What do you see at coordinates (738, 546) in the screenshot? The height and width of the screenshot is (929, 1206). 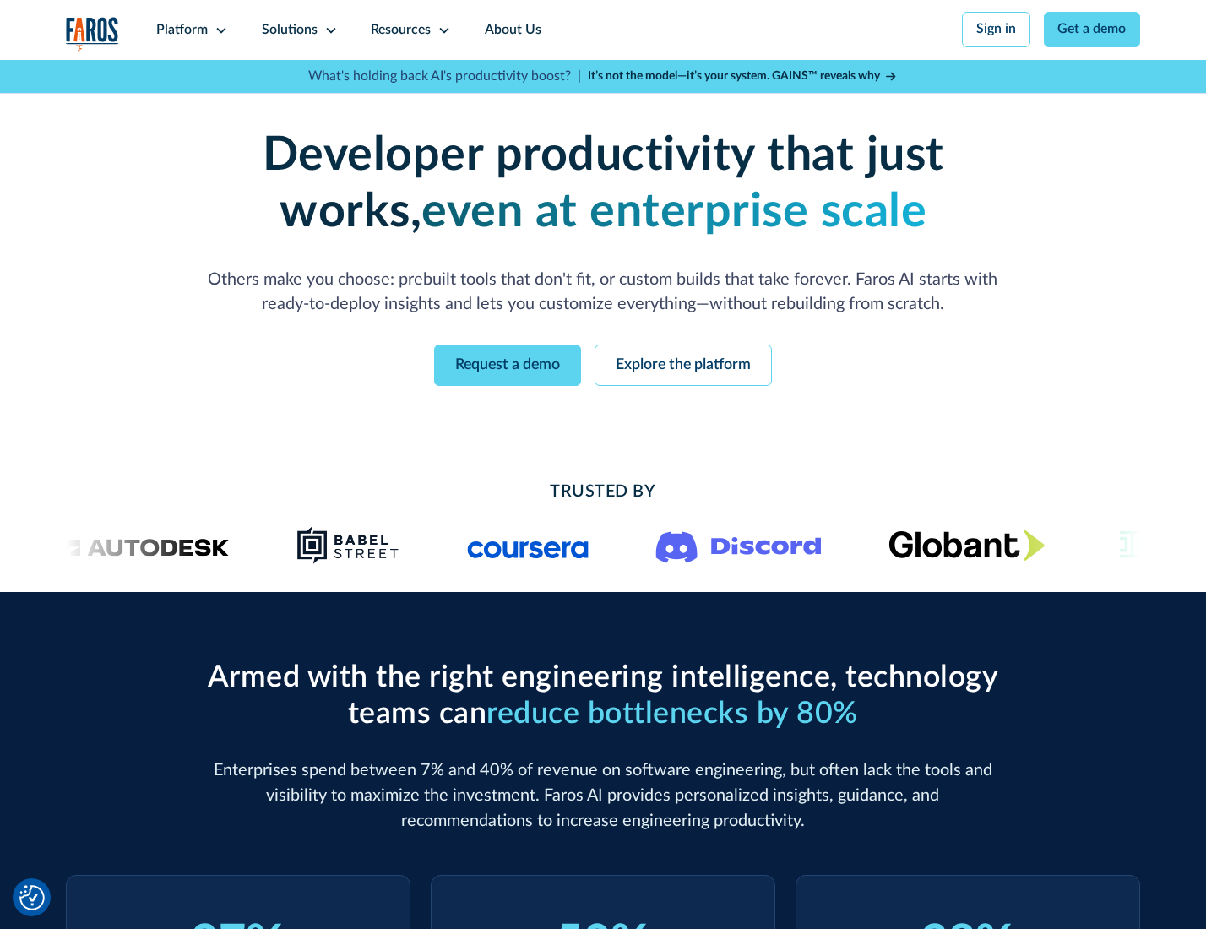 I see `img: Logo of the communication platform Discord.` at bounding box center [738, 546].